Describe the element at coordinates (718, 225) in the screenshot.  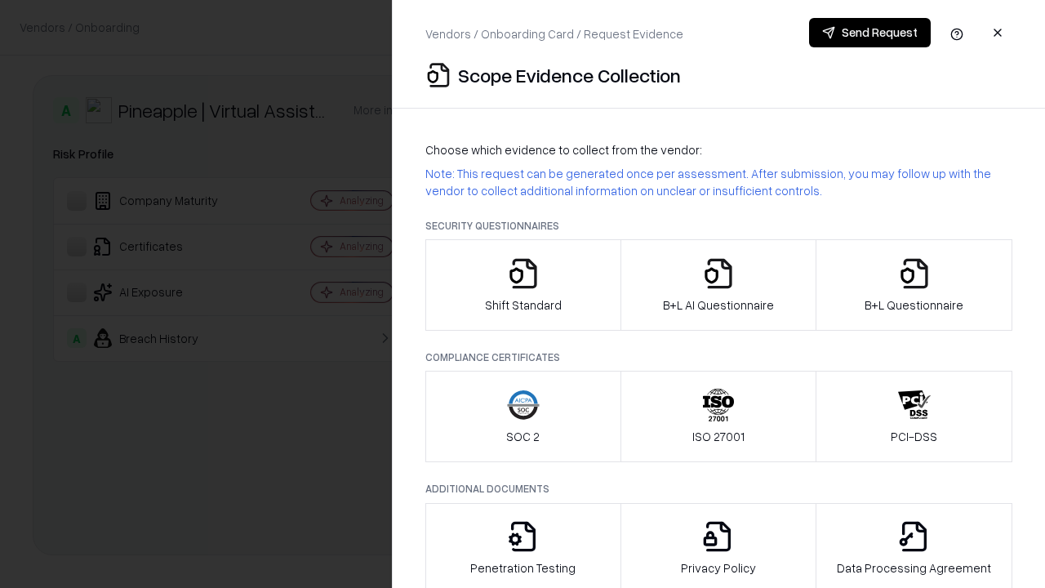
I see `p: Security Questionnaires` at that location.